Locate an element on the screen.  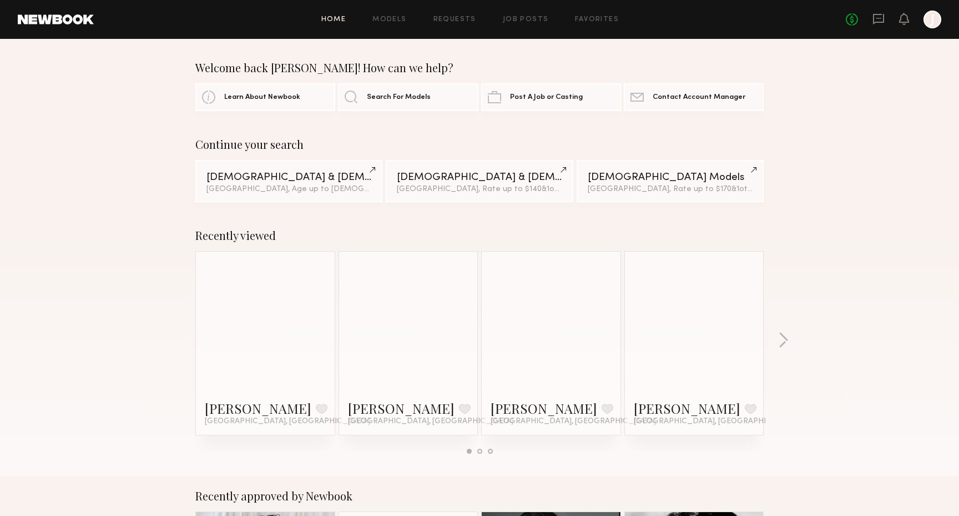
a: Requests is located at coordinates (454, 19).